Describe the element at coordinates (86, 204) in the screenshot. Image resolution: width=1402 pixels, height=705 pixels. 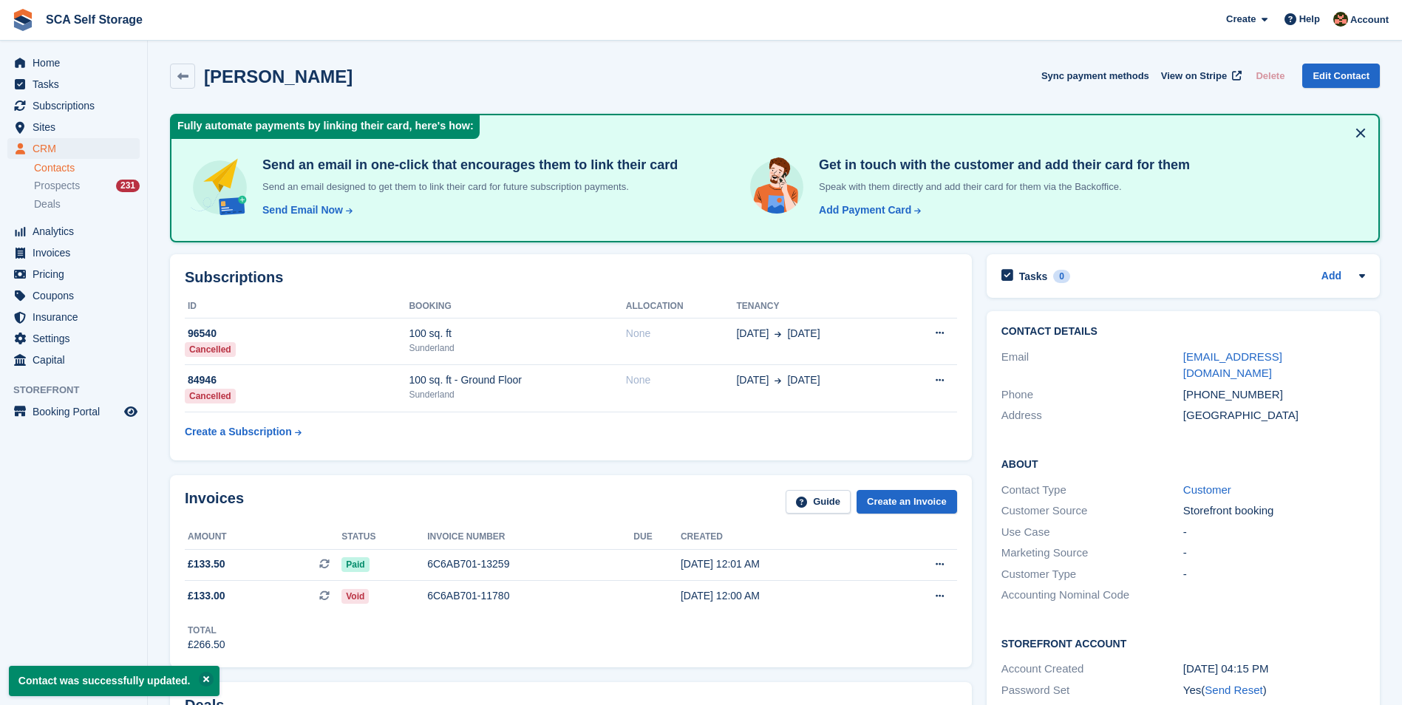
I see `a: Deals` at that location.